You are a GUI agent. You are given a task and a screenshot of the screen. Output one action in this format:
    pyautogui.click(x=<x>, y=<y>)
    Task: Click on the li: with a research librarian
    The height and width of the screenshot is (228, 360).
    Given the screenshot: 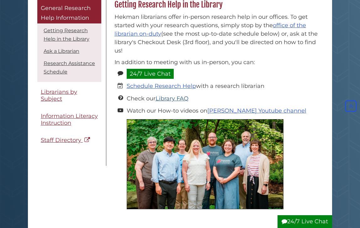 What is the action you would take?
    pyautogui.click(x=223, y=86)
    